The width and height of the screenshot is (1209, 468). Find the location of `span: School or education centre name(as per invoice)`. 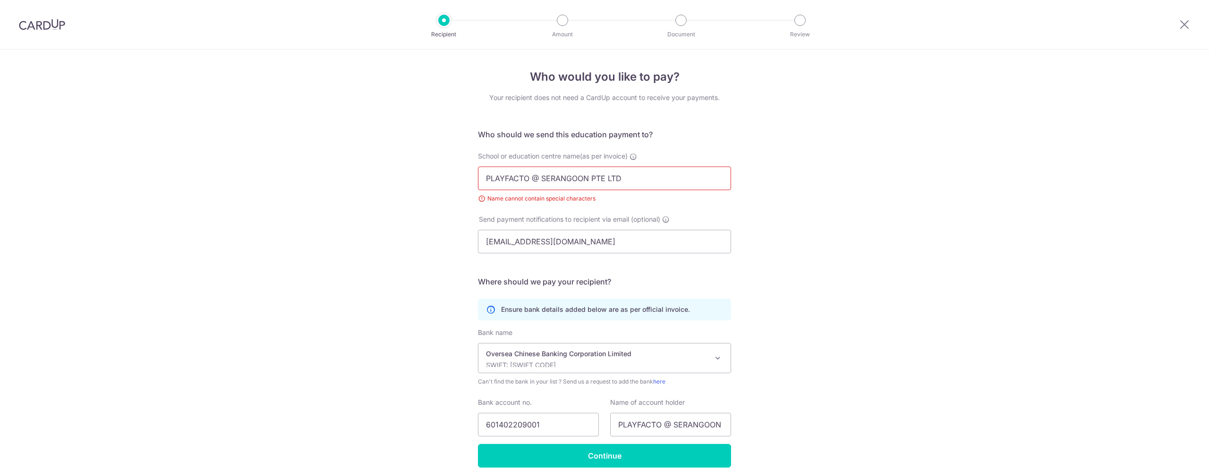

span: School or education centre name(as per invoice) is located at coordinates (552, 156).